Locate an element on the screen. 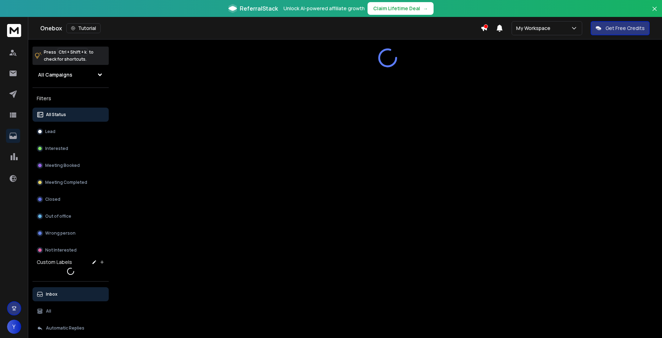  div: Onebox is located at coordinates (260, 28).